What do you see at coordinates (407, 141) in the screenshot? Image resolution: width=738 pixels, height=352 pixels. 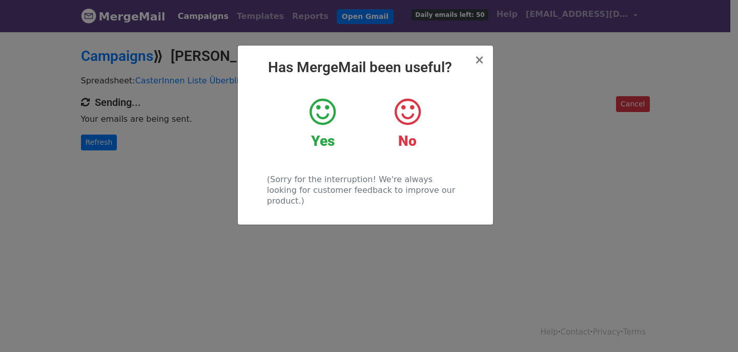 I see `strong: No` at bounding box center [407, 141].